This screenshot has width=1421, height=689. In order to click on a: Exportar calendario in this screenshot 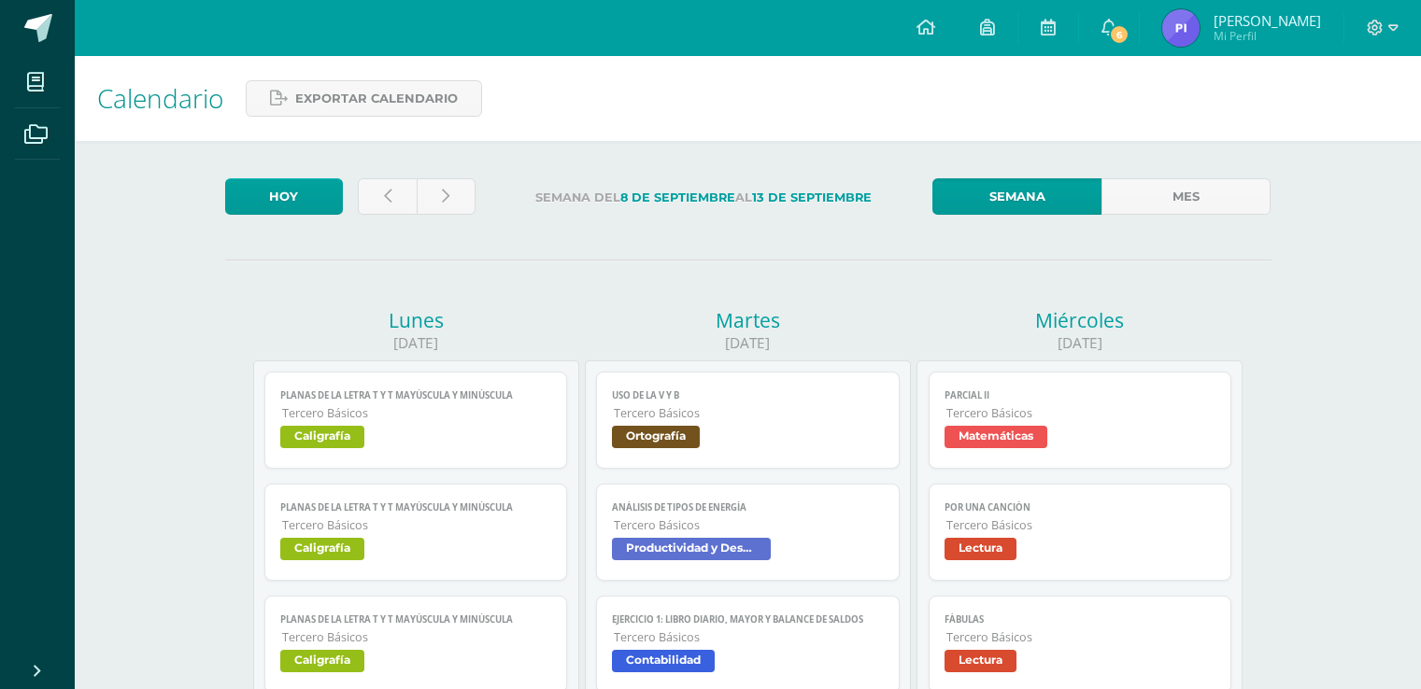, I will do `click(363, 98)`.